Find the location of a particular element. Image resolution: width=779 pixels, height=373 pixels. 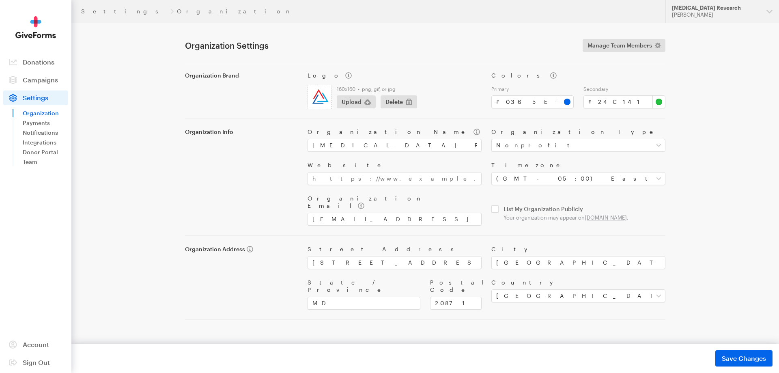

label: Timezone is located at coordinates (578, 165).